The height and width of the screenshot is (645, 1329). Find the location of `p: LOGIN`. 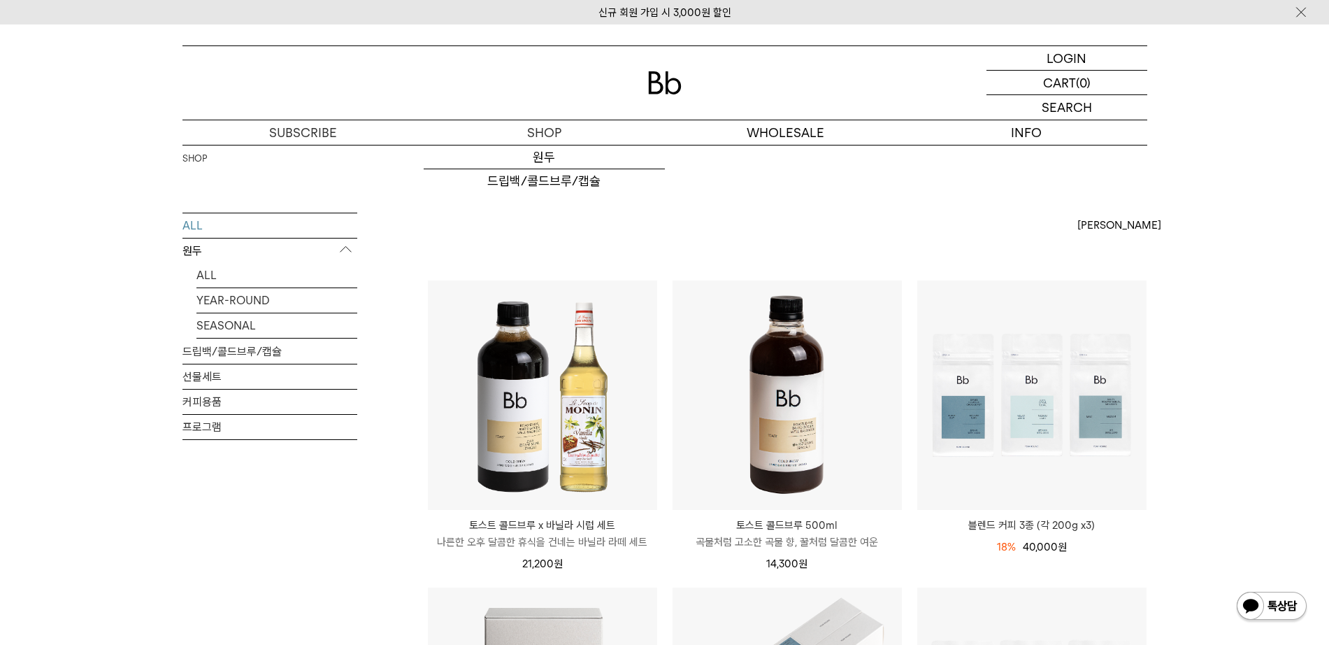

p: LOGIN is located at coordinates (1066, 58).